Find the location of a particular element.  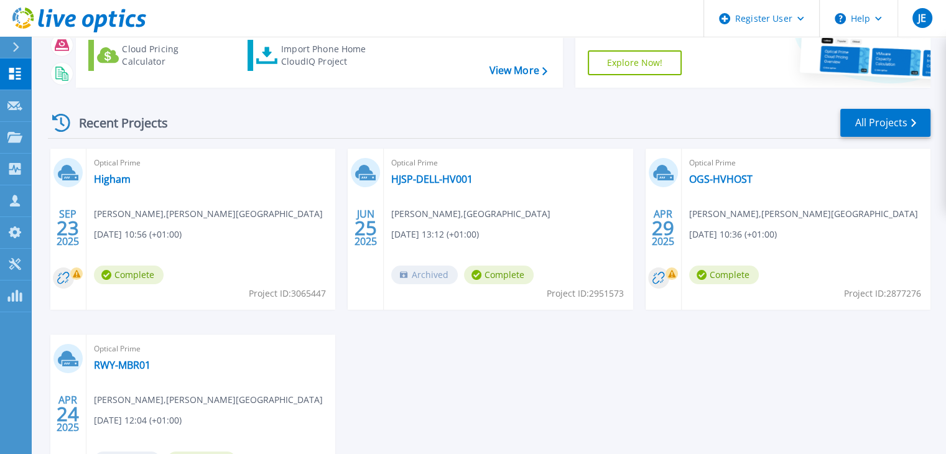

span: Project ID: 3065447 is located at coordinates (287, 293).